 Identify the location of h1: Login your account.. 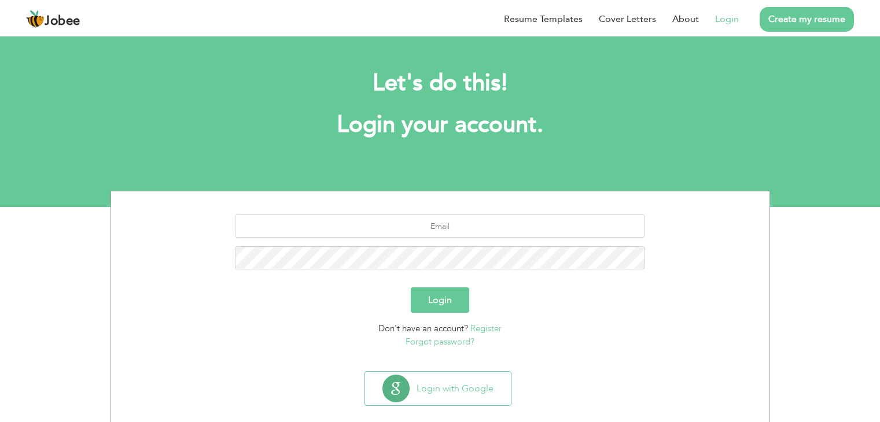
(440, 125).